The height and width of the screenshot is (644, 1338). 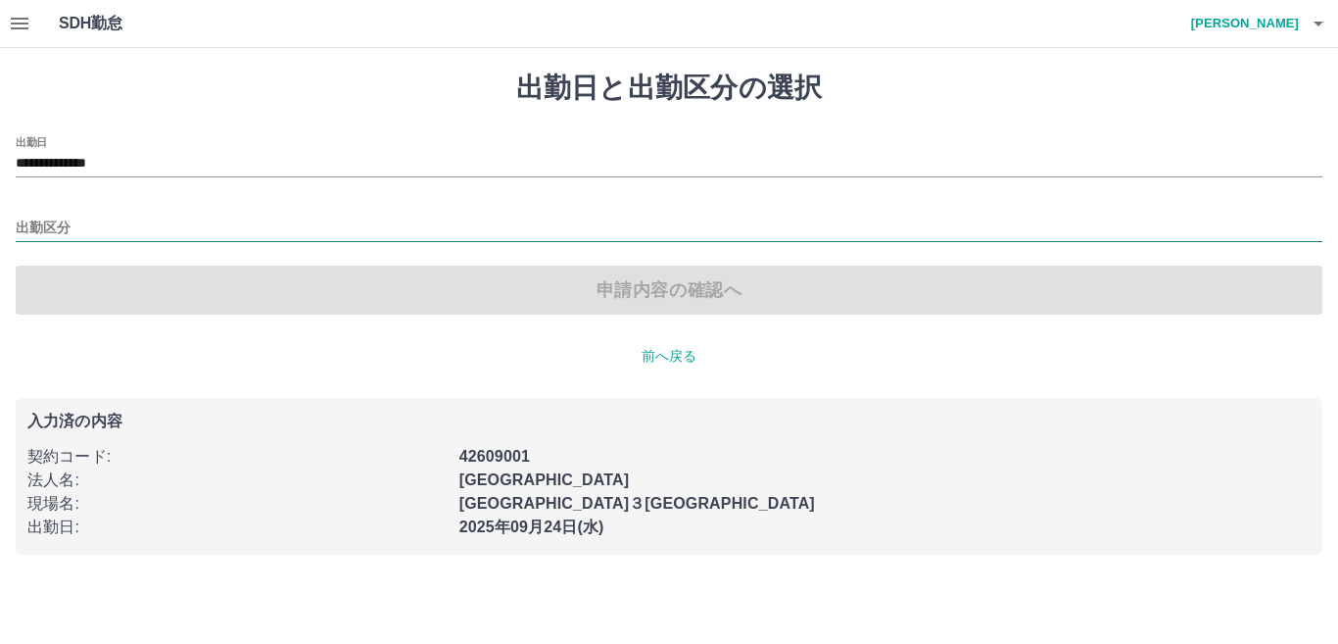 What do you see at coordinates (237, 504) in the screenshot?
I see `p: 現場名 :` at bounding box center [237, 504].